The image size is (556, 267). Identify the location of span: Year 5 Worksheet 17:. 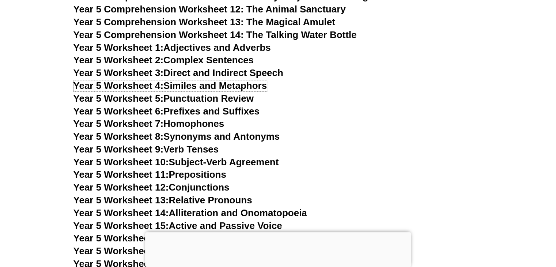
(121, 251).